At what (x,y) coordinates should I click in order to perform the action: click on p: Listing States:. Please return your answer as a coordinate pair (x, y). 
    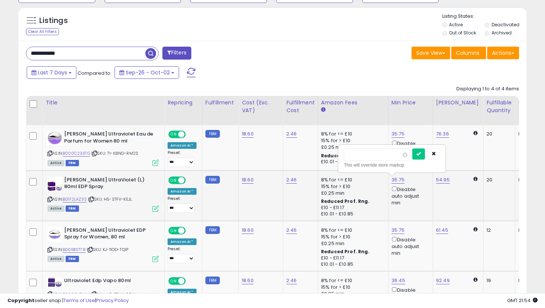
    Looking at the image, I should click on (485, 16).